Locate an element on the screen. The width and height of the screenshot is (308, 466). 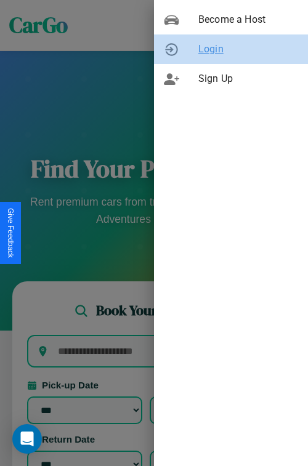
div: Become a Host is located at coordinates (231, 20).